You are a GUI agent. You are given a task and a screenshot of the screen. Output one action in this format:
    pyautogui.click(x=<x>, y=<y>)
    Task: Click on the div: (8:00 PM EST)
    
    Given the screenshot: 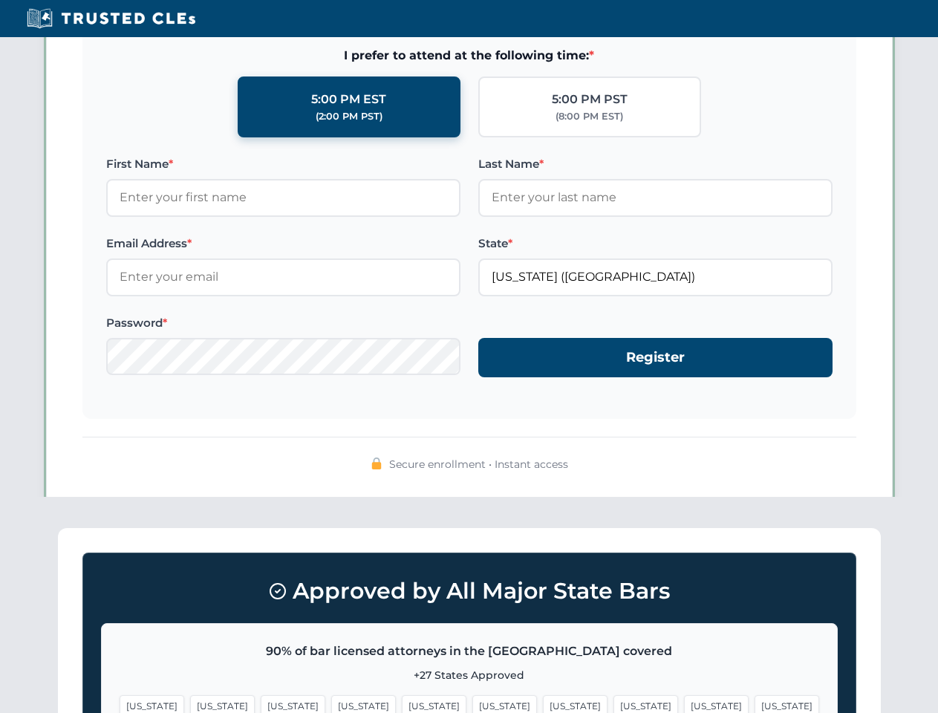 What is the action you would take?
    pyautogui.click(x=589, y=117)
    